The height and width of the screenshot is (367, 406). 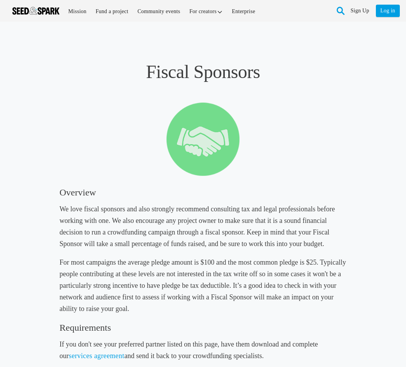 I want to click on h5: We love fiscal sponsors and also strongly recommend consulting tax and legal professionals before..., so click(x=203, y=226).